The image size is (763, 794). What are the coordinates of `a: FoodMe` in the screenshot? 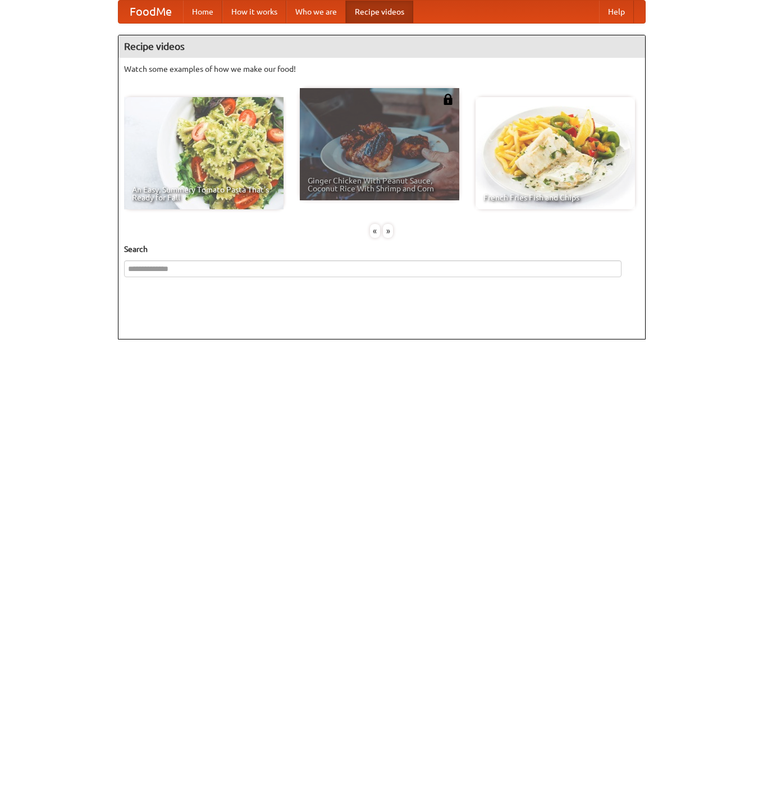 It's located at (150, 12).